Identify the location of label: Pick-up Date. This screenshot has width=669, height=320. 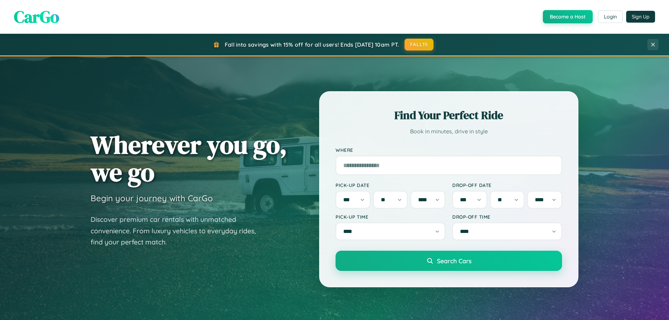
(390, 185).